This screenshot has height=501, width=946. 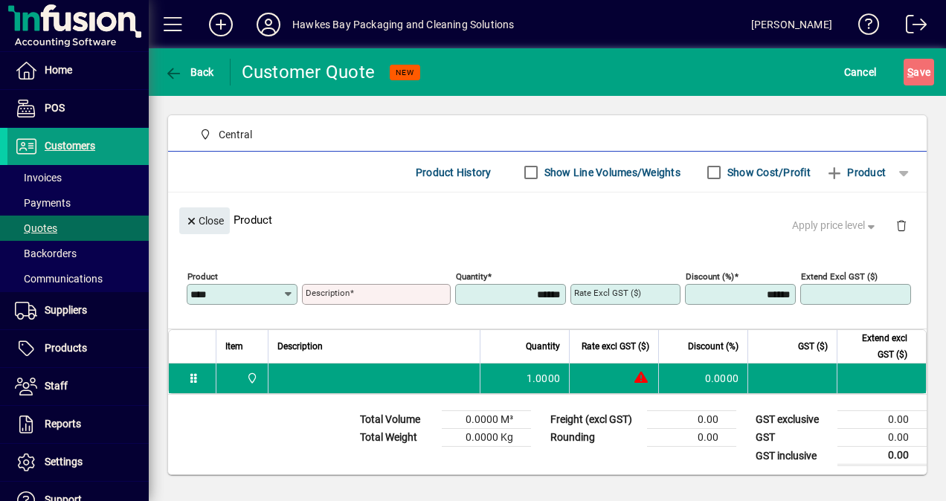 I want to click on a: Staff, so click(x=78, y=387).